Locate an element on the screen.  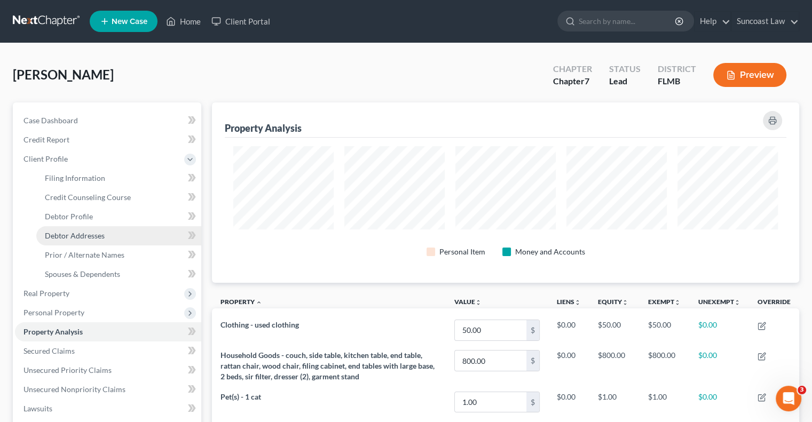
th: Override is located at coordinates (774, 303).